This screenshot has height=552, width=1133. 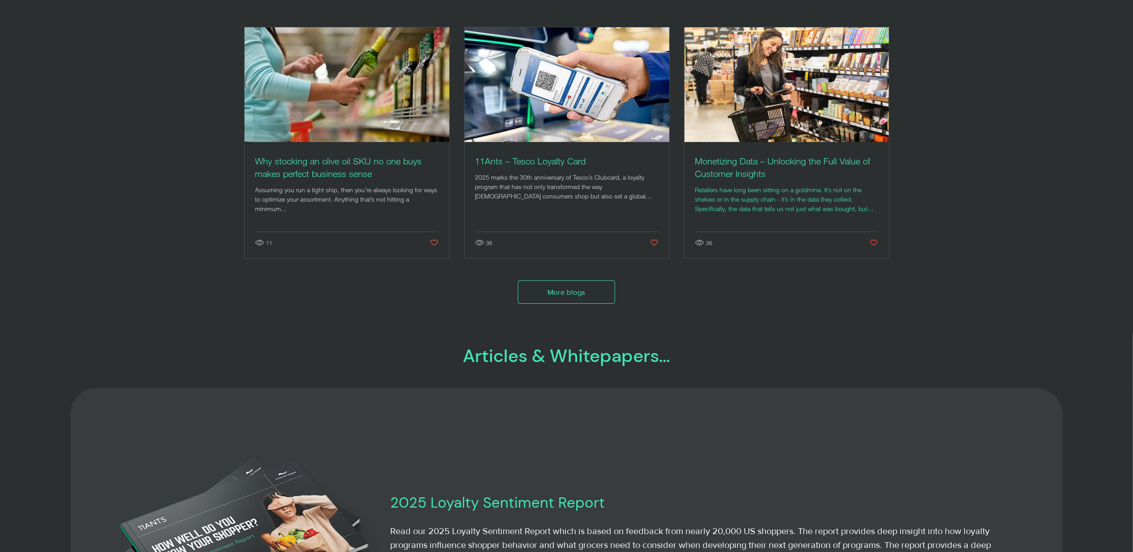 What do you see at coordinates (259, 242) in the screenshot?
I see `svg: 11 views` at bounding box center [259, 242].